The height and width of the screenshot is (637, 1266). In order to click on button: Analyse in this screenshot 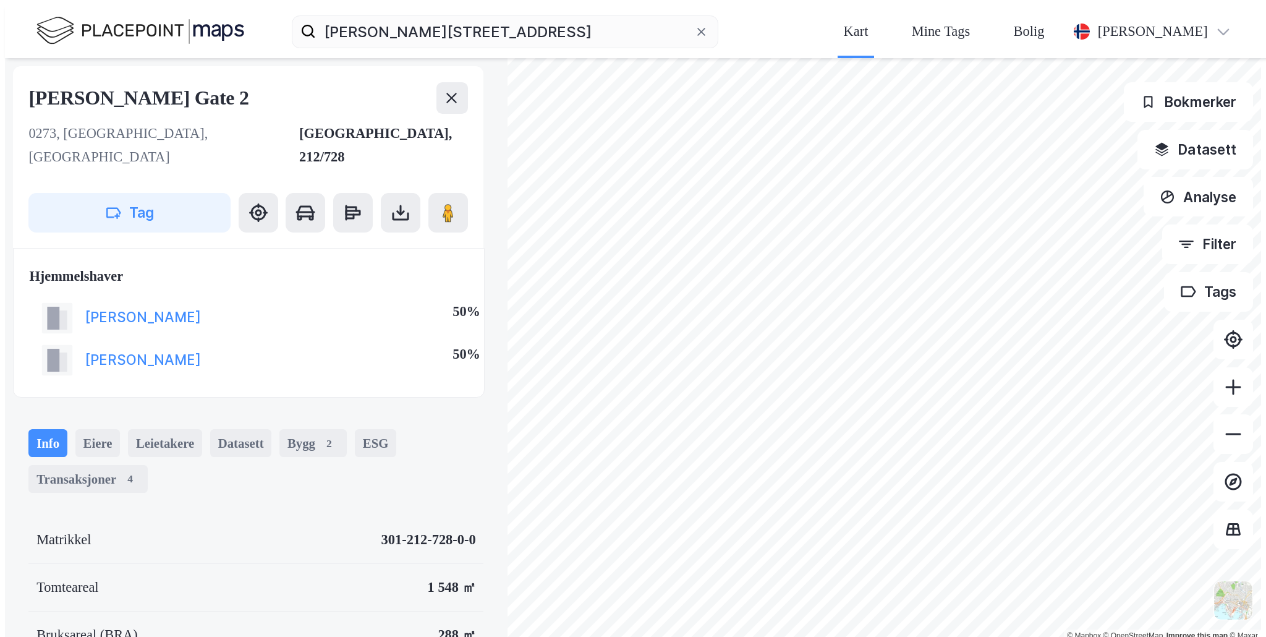, I will do `click(1198, 197)`.